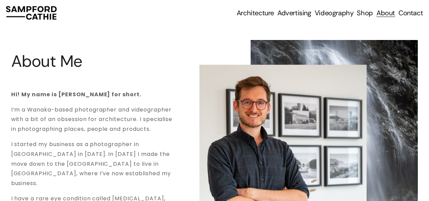 This screenshot has height=201, width=429. I want to click on p: I’m a Wanaka-based photographer and videographer with a bit of an obsession for architecture. I s..., so click(95, 120).